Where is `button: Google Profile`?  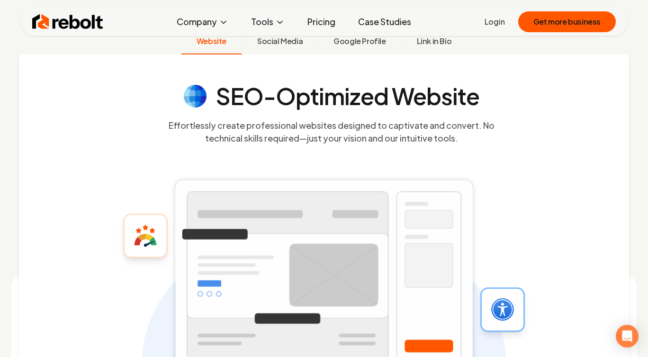
button: Google Profile is located at coordinates (359, 42).